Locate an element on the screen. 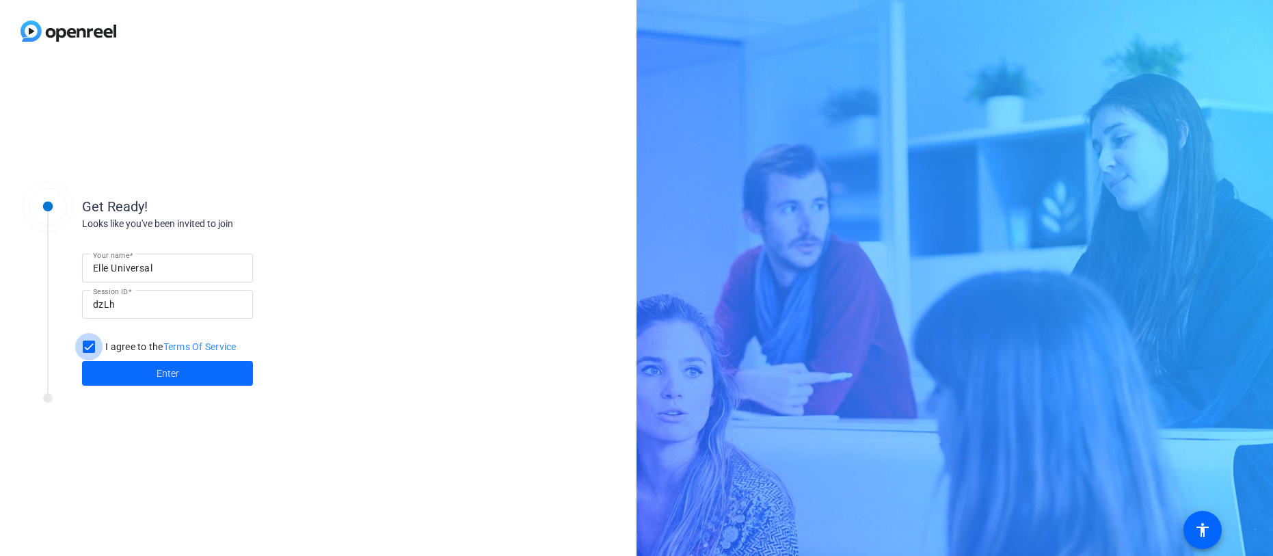 The width and height of the screenshot is (1273, 556). div: Get Ready! is located at coordinates (219, 206).